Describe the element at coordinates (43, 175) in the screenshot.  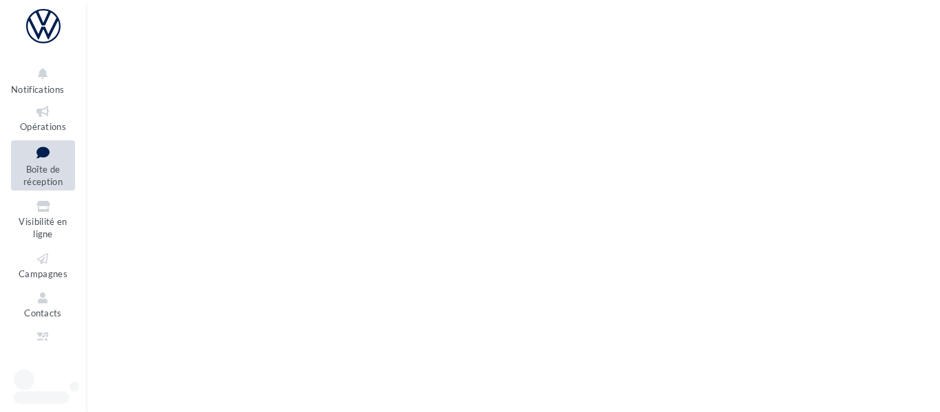
I see `span: Boîte de réception` at that location.